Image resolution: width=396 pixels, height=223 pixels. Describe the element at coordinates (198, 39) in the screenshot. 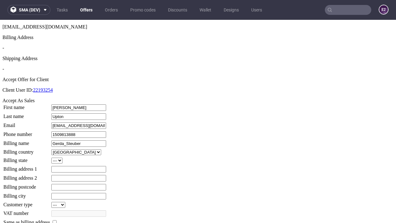

I see `div: Shipping Address` at that location.